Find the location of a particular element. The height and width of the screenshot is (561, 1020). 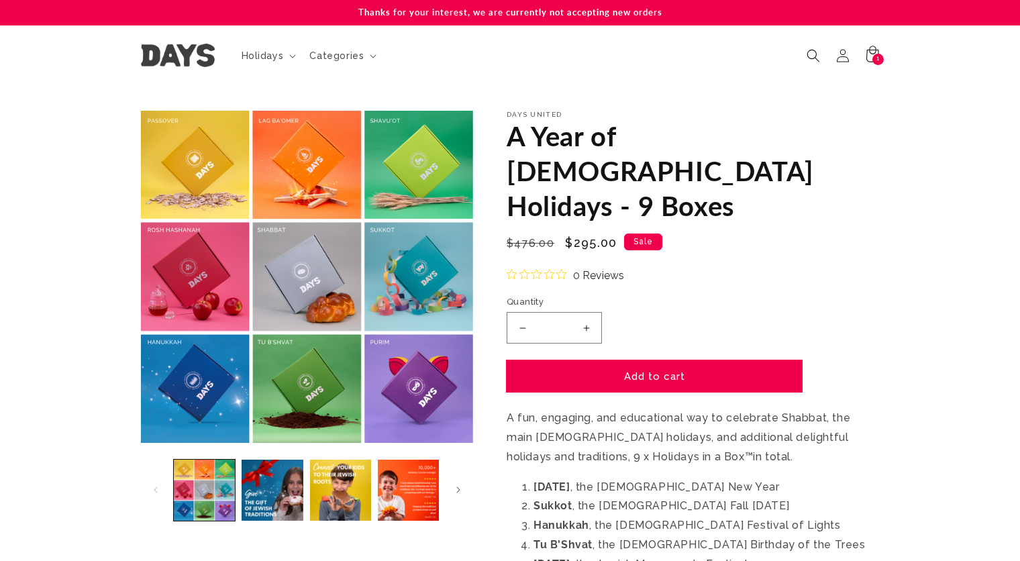

span: Categories is located at coordinates (336, 56).